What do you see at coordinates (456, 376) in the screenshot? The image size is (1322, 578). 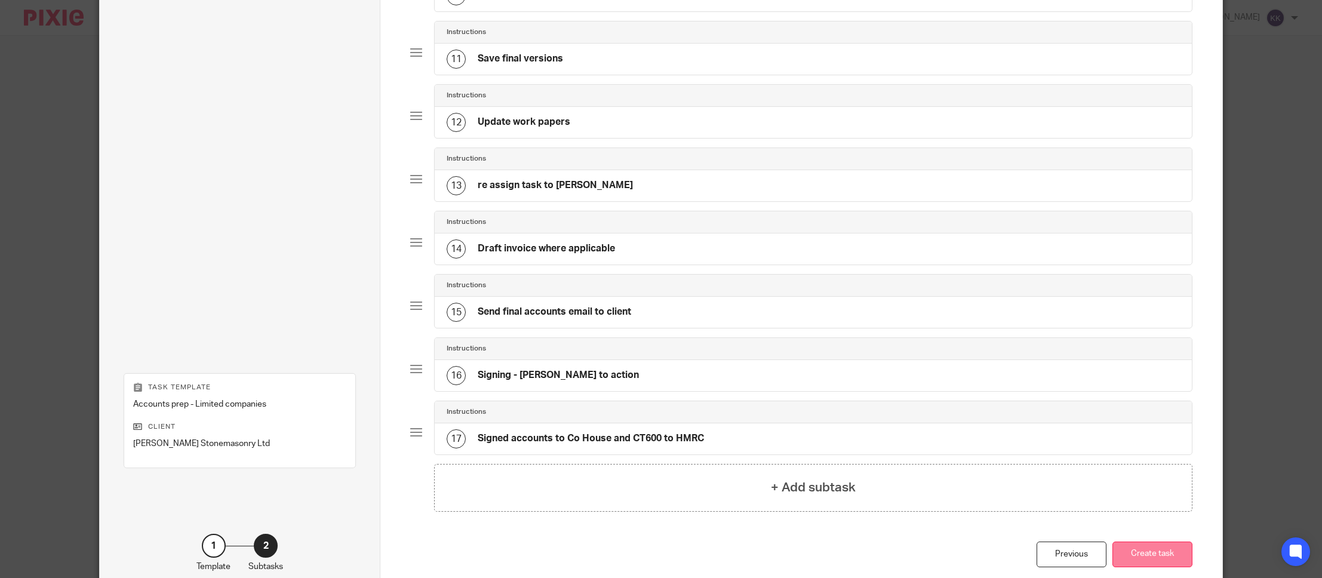 I see `div: 16` at bounding box center [456, 376].